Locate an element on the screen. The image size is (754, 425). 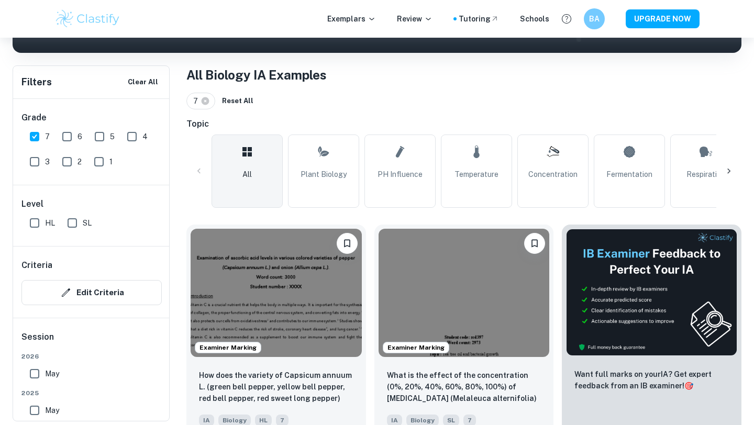
p: What is the effect of the concentration (0%, 20%, 40%, 60%, 80%, 100%) of tea tree (Melaleuca alt... is located at coordinates (464, 387).